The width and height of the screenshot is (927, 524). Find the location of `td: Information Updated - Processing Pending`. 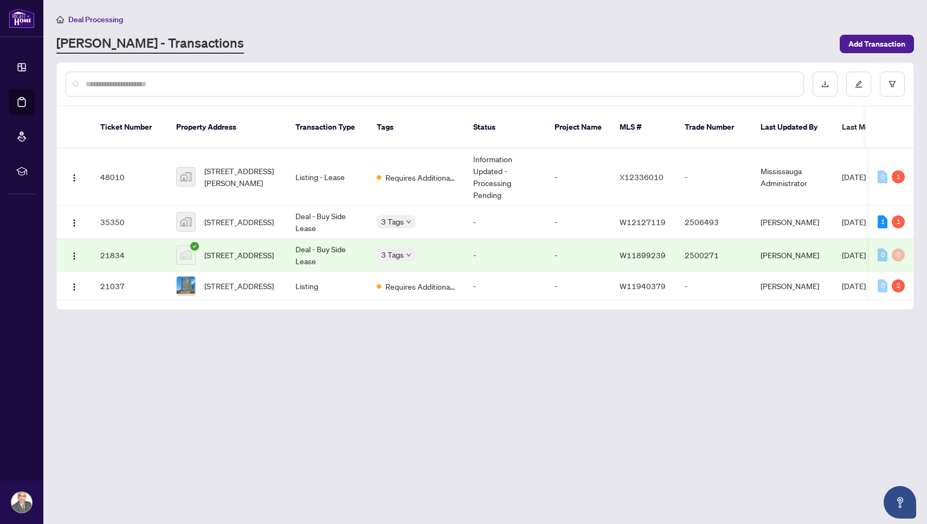

td: Information Updated - Processing Pending is located at coordinates (505, 177).